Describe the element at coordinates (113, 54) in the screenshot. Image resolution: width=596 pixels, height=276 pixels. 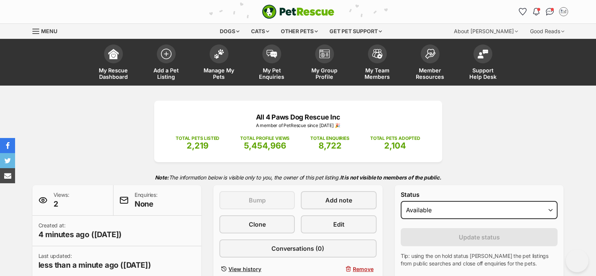
I see `img: dashboard-icon-eb2f2d2d3e046f16d808141f083e7271f6b2e854fb5c12c21221c1fb7104beca.svg` at that location.